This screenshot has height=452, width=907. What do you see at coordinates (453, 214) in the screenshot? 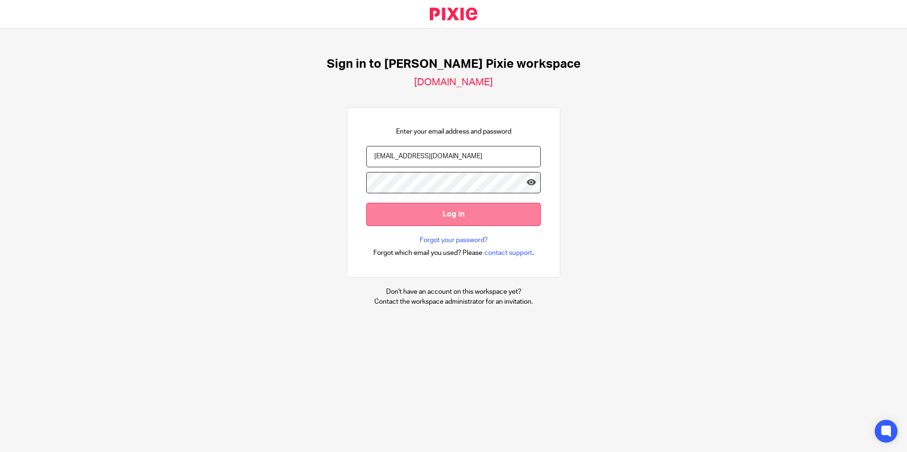
I see `input: Log in` at bounding box center [453, 214].